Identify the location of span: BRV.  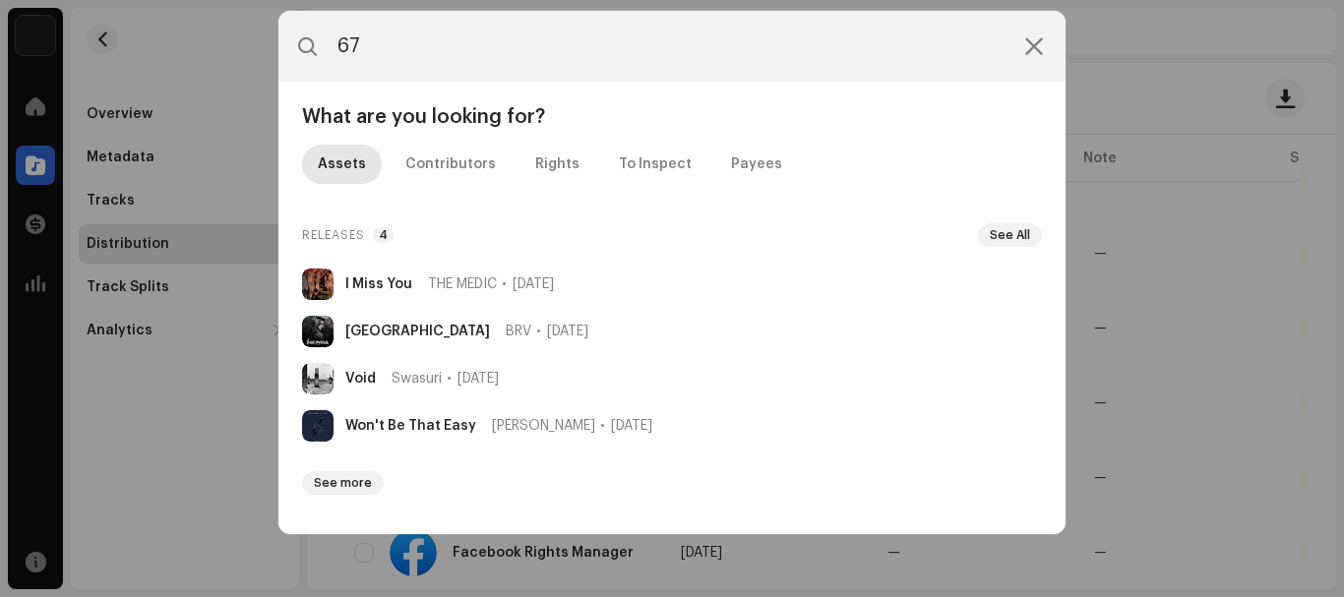
(519, 332).